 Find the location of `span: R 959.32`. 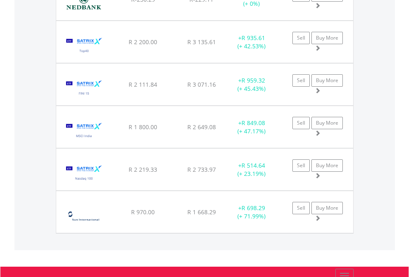

span: R 959.32 is located at coordinates (253, 80).